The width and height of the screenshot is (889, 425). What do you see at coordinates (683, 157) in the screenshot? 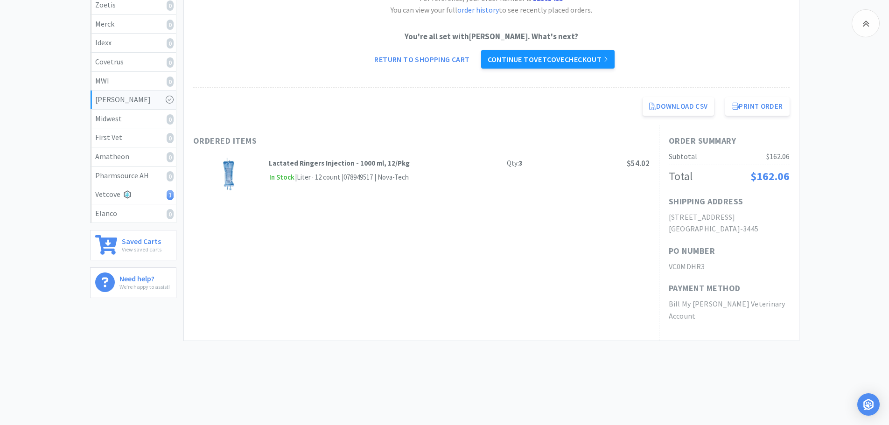
I see `div: Subtotal` at bounding box center [683, 157].